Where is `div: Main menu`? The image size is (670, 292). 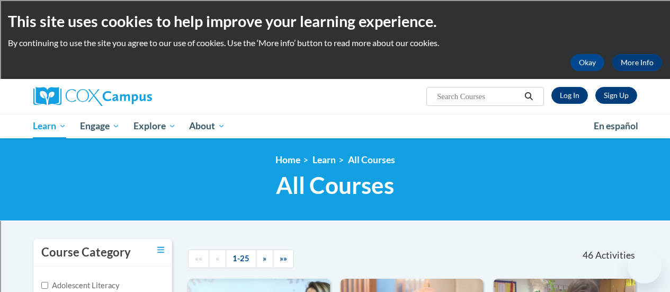
div: Main menu is located at coordinates (335, 126).